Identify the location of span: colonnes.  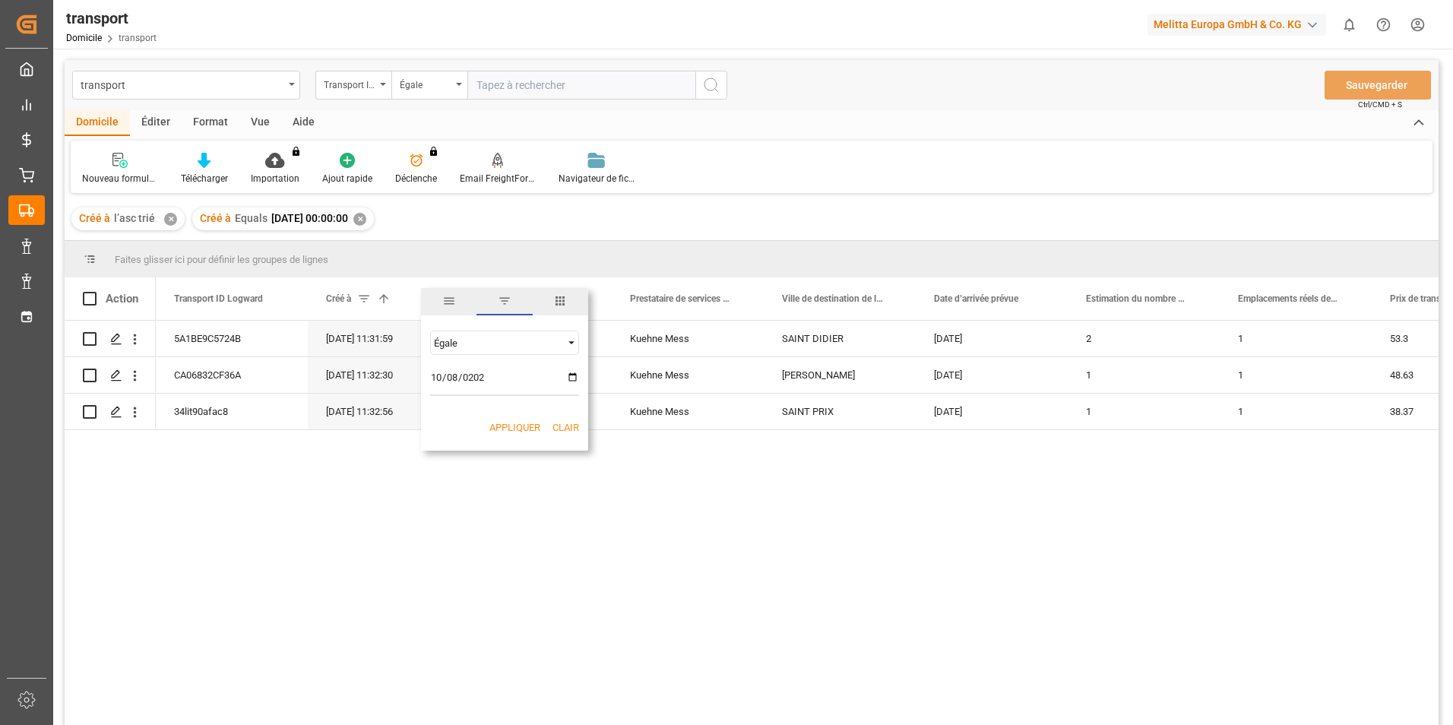
(560, 302).